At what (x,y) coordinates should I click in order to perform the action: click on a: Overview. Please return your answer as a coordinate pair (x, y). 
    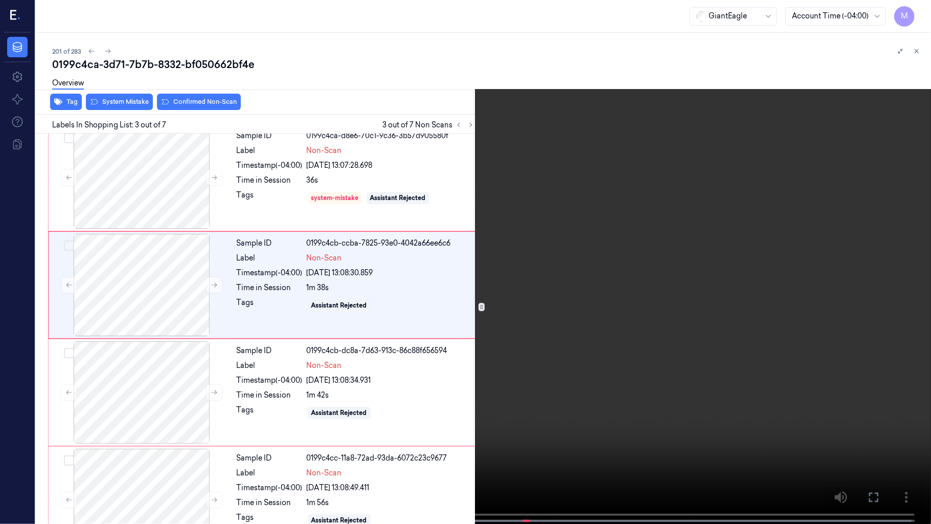
    Looking at the image, I should click on (68, 83).